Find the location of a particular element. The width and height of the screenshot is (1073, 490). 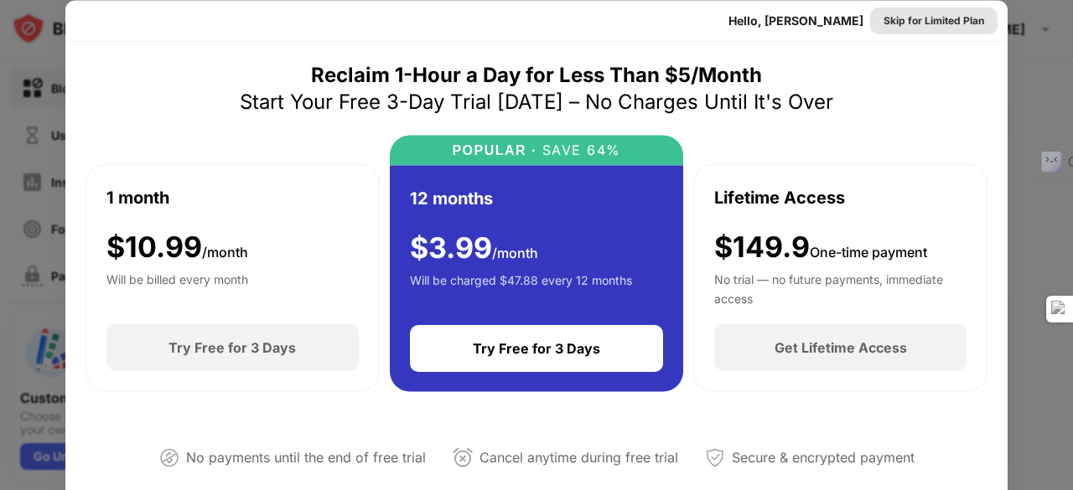

div: No payments until the end of free trial is located at coordinates (306, 458).